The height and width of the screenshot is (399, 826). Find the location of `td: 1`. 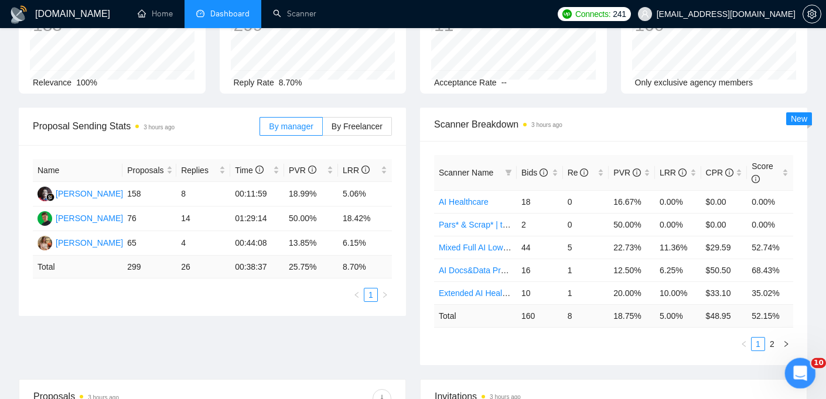

td: 1 is located at coordinates (585, 270).